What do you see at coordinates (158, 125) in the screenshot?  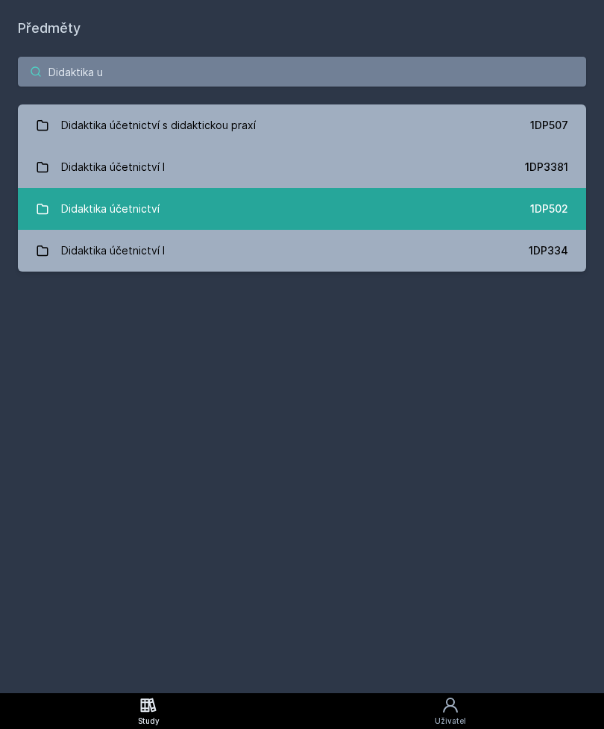 I see `div: Didaktika účetnictví s didaktickou praxí` at bounding box center [158, 125].